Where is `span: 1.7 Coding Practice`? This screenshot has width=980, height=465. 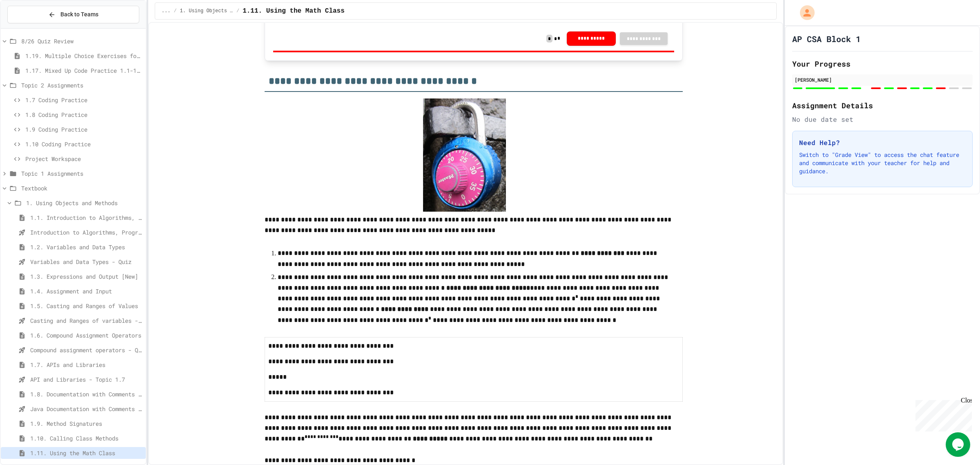 span: 1.7 Coding Practice is located at coordinates (84, 100).